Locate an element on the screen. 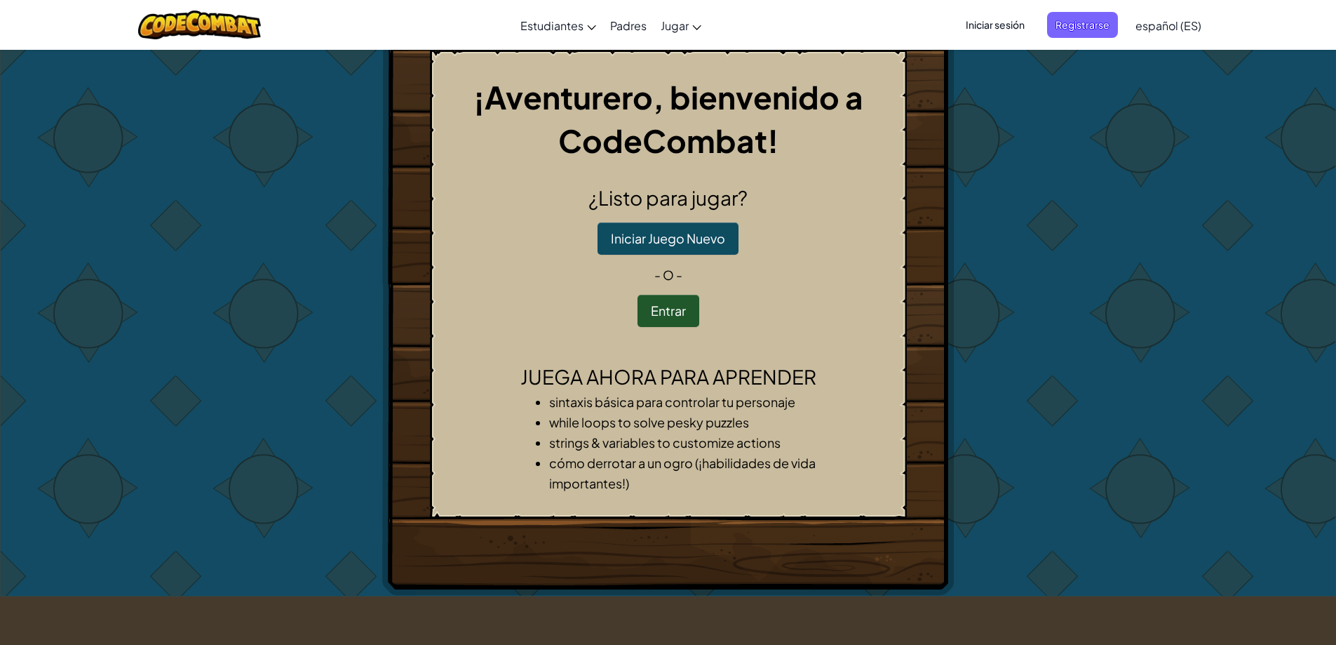 This screenshot has width=1336, height=645. a: Padres is located at coordinates (628, 25).